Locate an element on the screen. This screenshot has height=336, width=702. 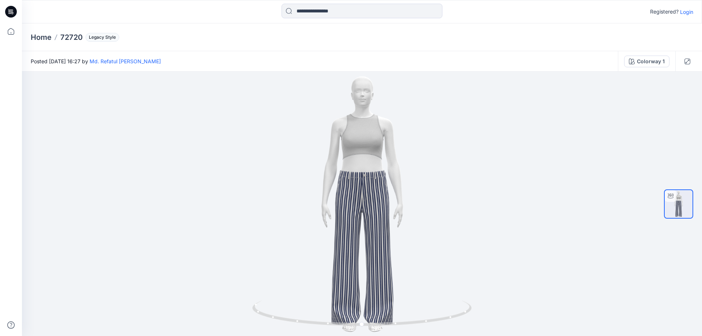
p: Login is located at coordinates (687, 12).